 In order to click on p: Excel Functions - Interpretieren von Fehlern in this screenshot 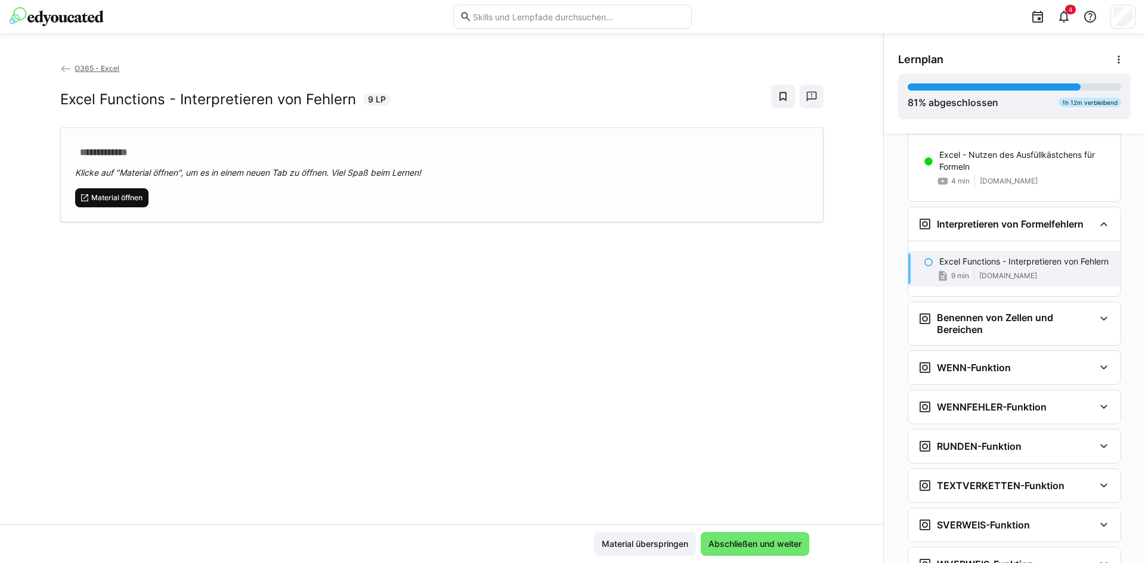, I will do `click(1024, 262)`.